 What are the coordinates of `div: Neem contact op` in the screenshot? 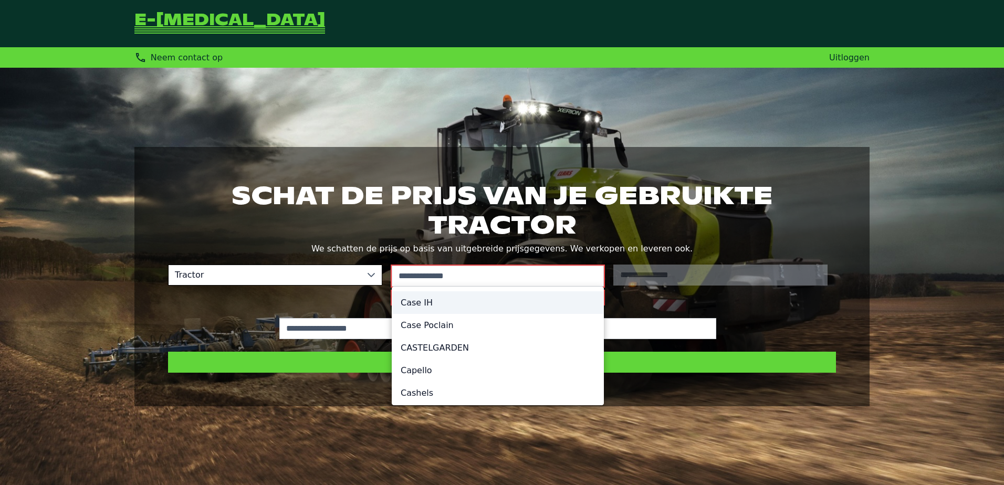 It's located at (179, 57).